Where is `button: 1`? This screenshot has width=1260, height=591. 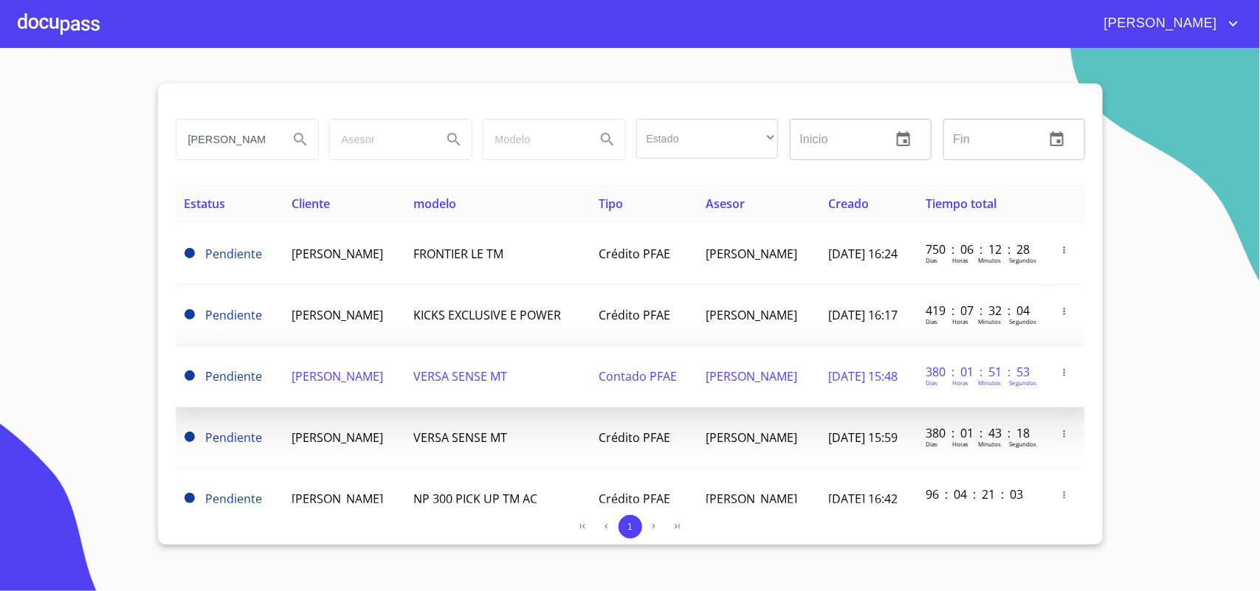
button: 1 is located at coordinates (631, 527).